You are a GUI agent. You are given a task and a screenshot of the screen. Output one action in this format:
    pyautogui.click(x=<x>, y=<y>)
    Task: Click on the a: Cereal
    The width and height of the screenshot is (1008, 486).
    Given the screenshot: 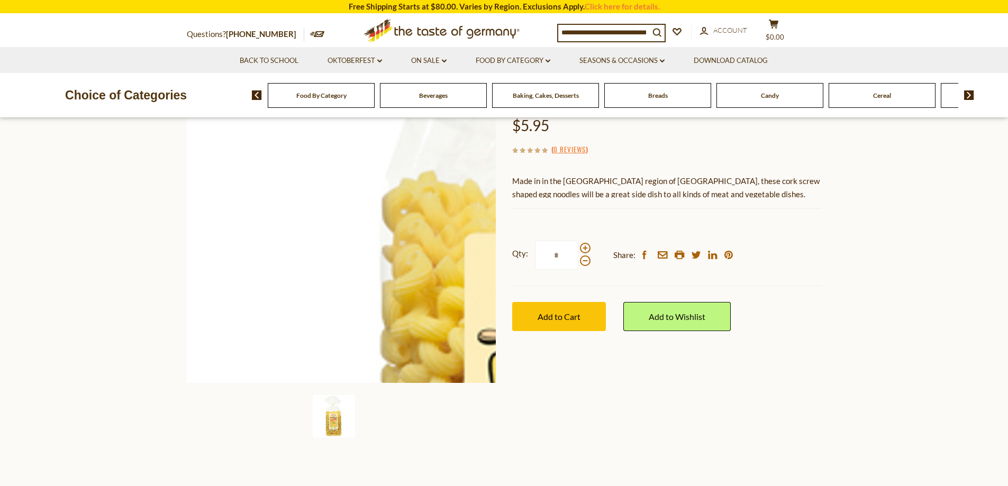 What is the action you would take?
    pyautogui.click(x=882, y=95)
    